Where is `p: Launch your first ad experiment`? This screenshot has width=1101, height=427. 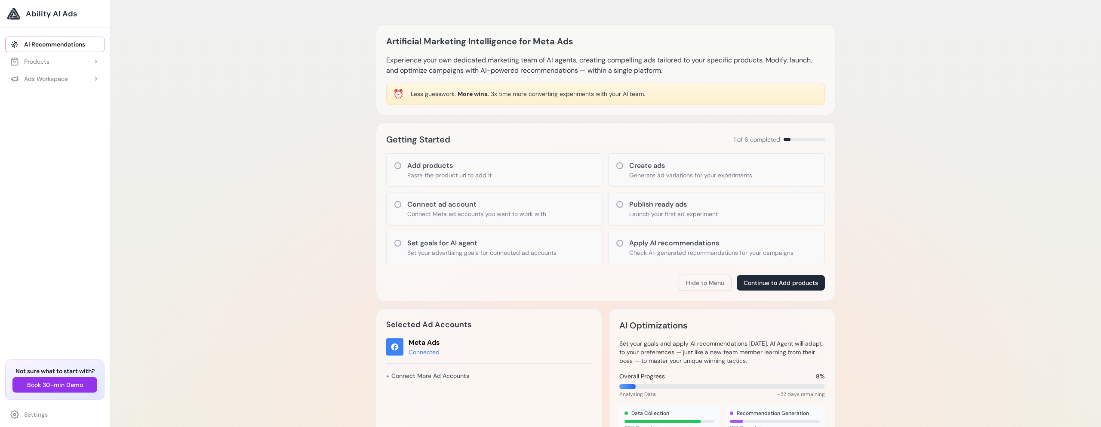
p: Launch your first ad experiment is located at coordinates (674, 214).